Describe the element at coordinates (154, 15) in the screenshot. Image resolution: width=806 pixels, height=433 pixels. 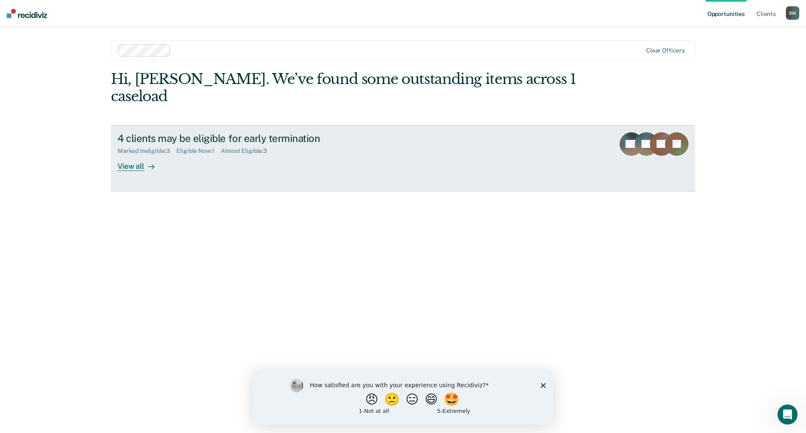
I see `div: How satisfied are you with your experience using Recidiviz?` at that location.